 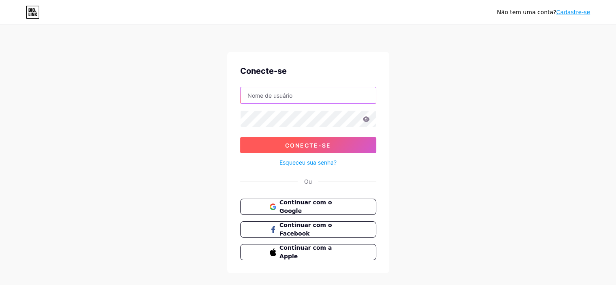 I want to click on font: Ou, so click(x=308, y=181).